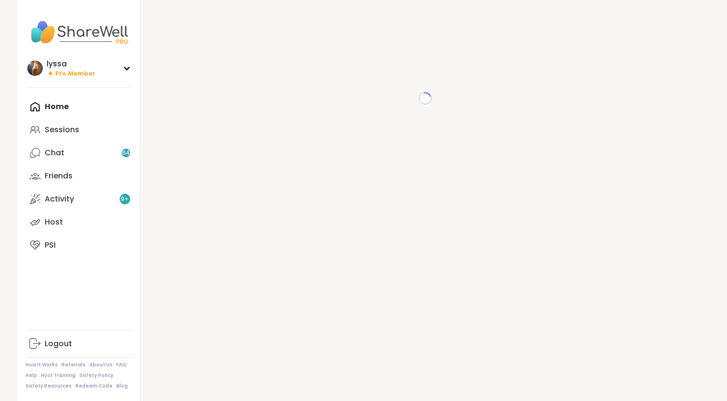 This screenshot has height=401, width=727. Describe the element at coordinates (35, 68) in the screenshot. I see `img: lyssa` at that location.